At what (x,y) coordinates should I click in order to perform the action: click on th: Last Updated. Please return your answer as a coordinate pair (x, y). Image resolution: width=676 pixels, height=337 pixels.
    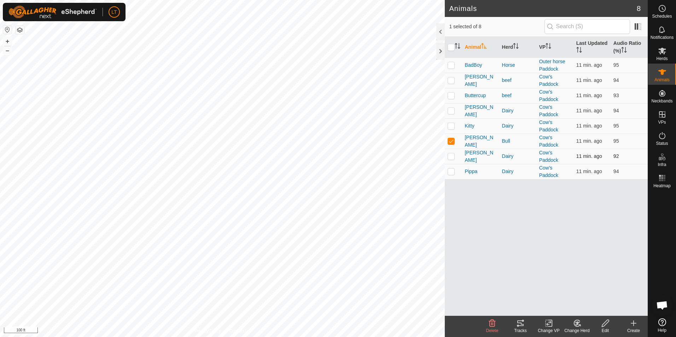
    Looking at the image, I should click on (592, 47).